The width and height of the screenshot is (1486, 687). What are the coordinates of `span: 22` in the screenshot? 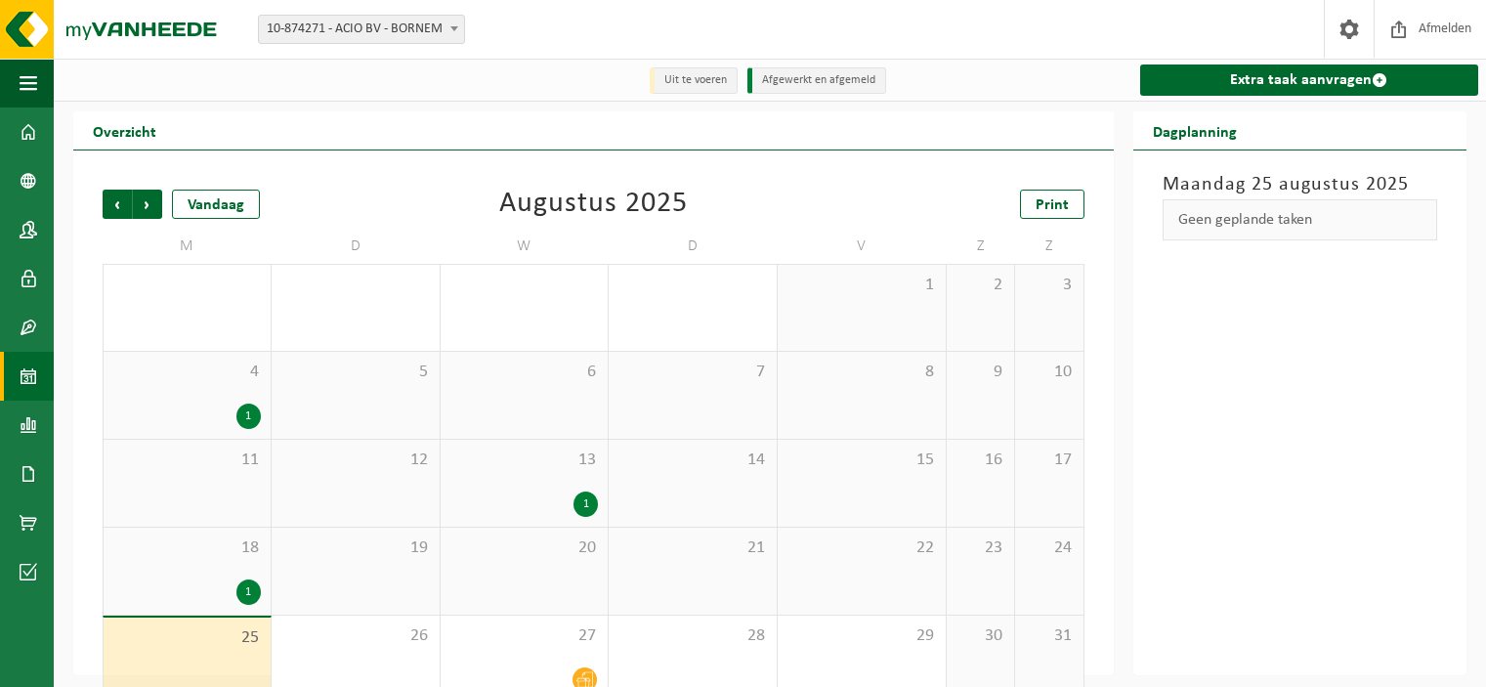 It's located at (862, 548).